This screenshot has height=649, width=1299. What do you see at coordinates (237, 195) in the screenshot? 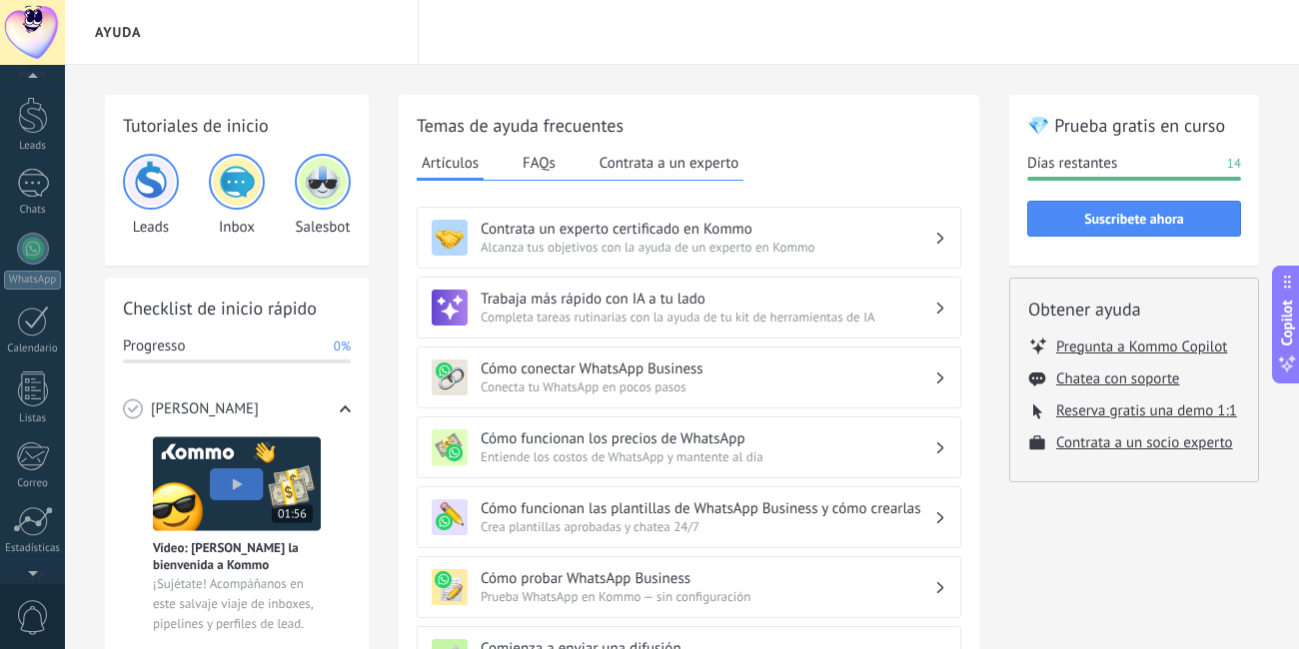
I see `div: Inbox` at bounding box center [237, 195].